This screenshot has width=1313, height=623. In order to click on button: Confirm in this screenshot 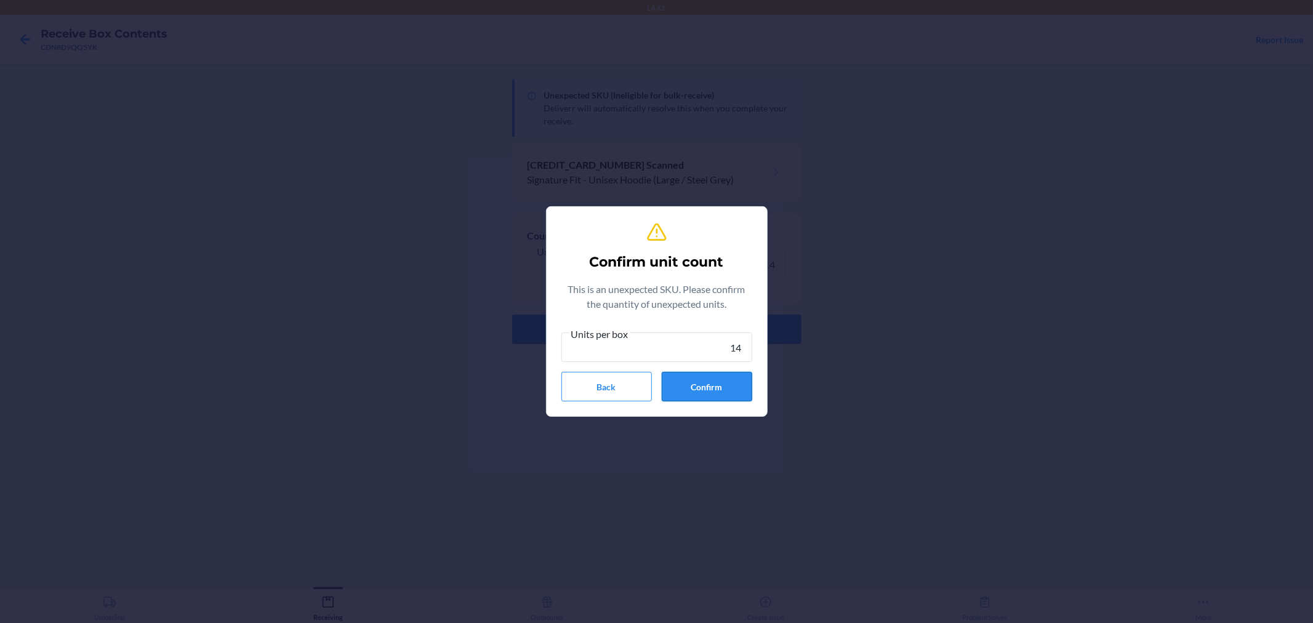, I will do `click(707, 387)`.